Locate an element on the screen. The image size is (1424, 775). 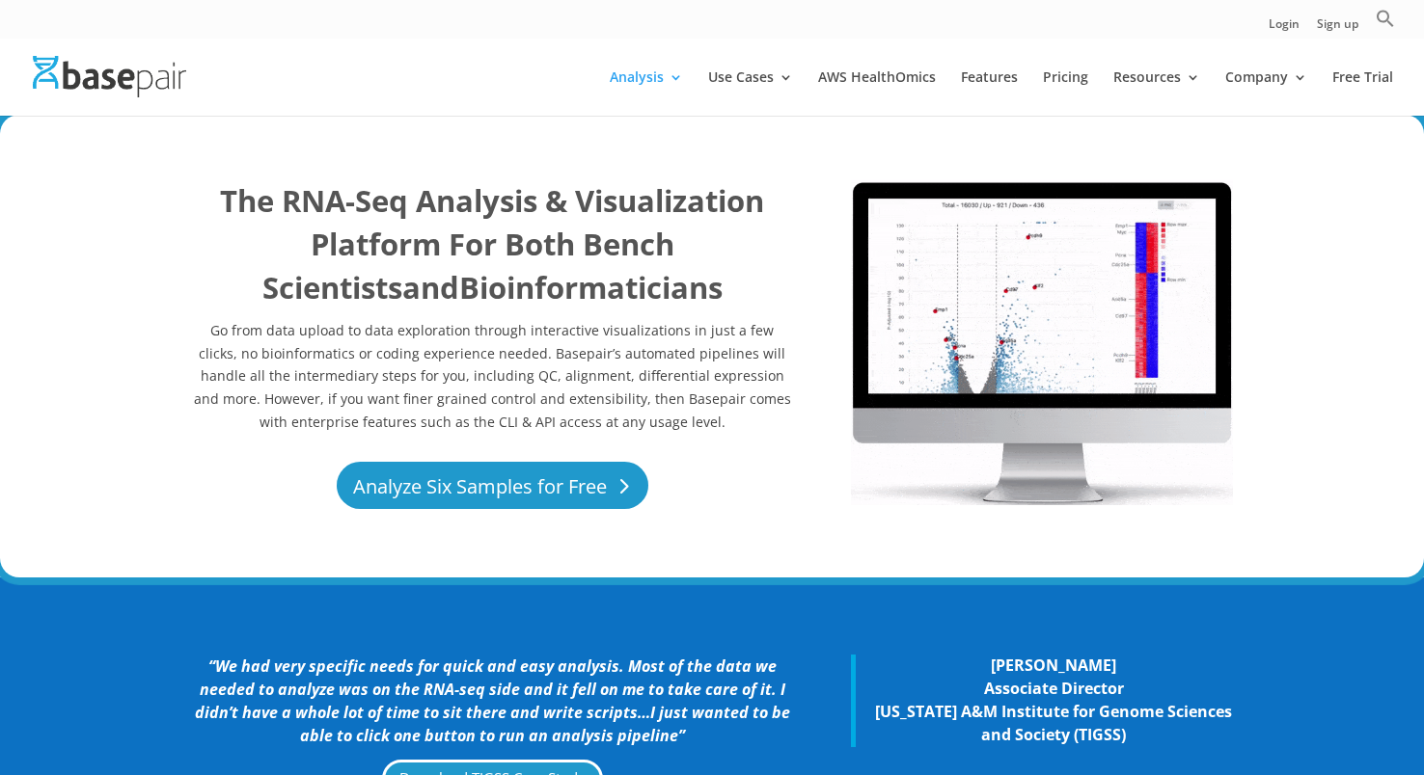
a: Free Trial is located at coordinates (1362, 93).